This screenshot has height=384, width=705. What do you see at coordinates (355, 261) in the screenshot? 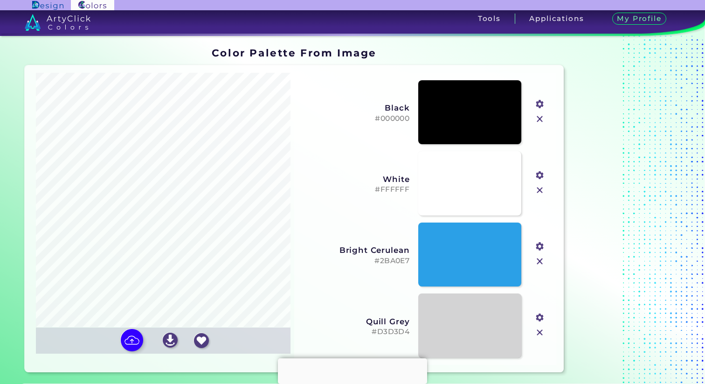
I see `h5: #2BA0E7` at bounding box center [355, 261].